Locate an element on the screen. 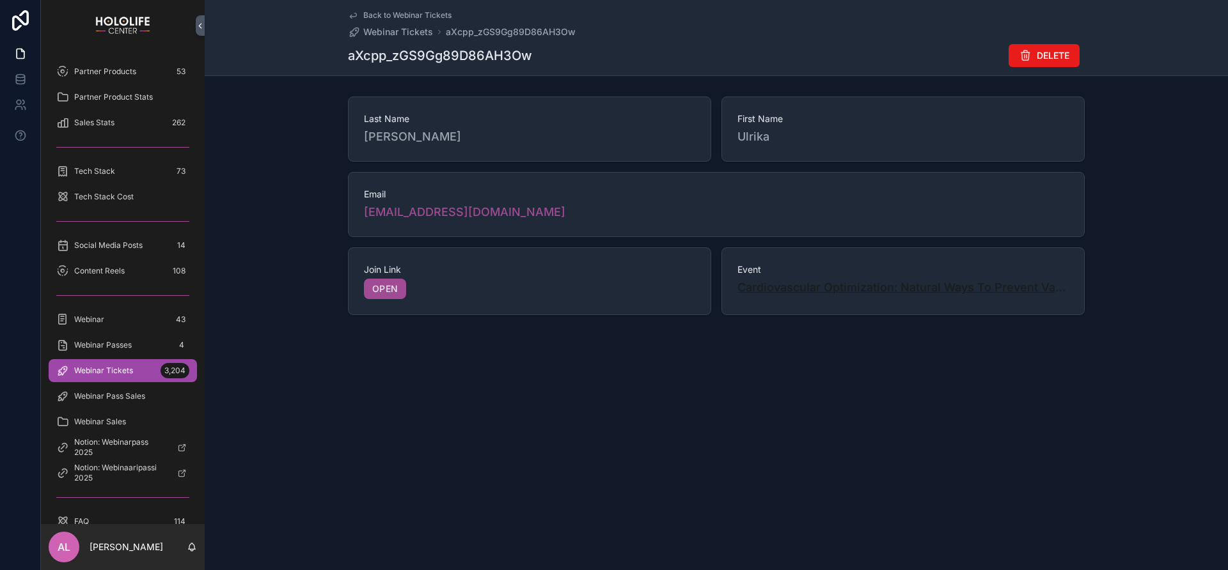  button: DELETE is located at coordinates (1043, 56).